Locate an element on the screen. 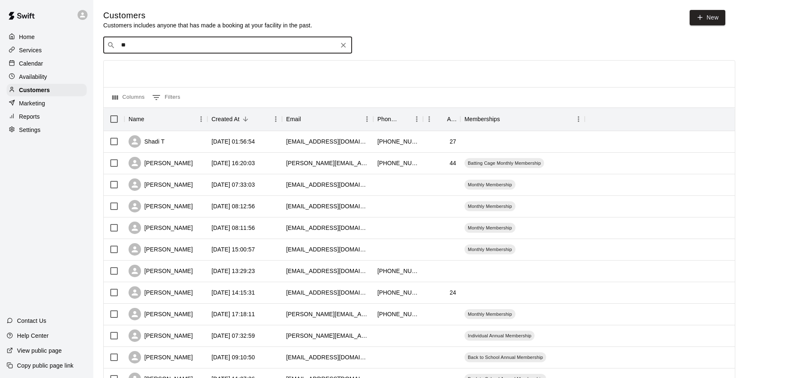 This screenshot has width=790, height=378. button: Select columns is located at coordinates (129, 97).